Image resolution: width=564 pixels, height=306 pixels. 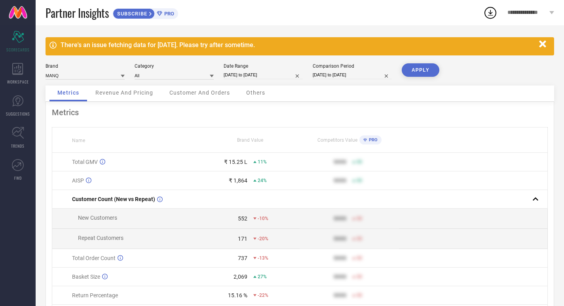 I want to click on span: 27%, so click(x=262, y=276).